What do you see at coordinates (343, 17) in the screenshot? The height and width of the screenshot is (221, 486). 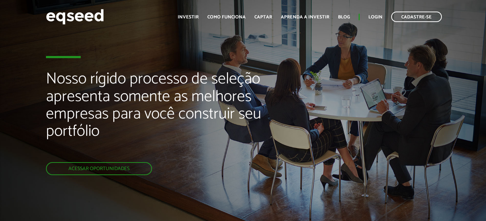 I see `a: Blog` at bounding box center [343, 17].